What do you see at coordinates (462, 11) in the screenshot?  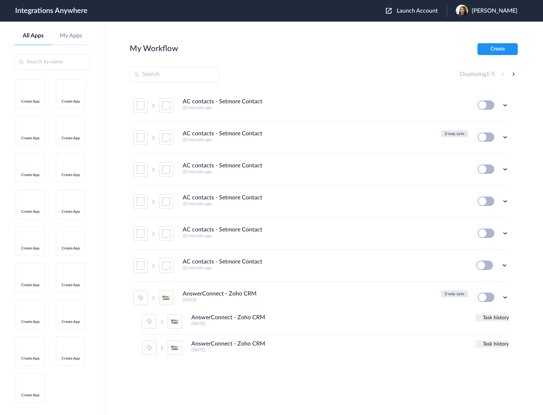 I see `img: img-4367-4.jpg` at bounding box center [462, 11].